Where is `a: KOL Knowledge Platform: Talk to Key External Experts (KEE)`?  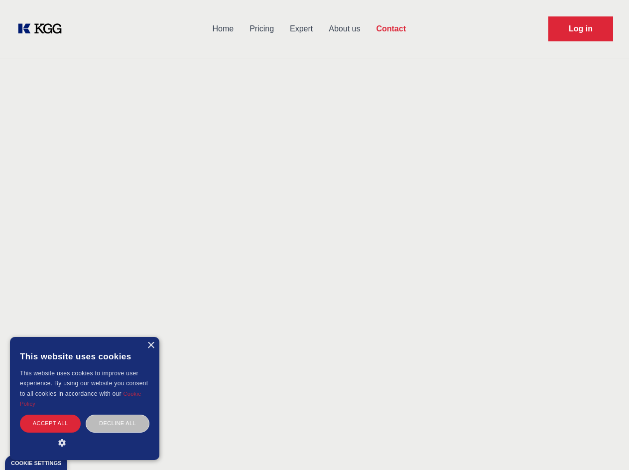 a: KOL Knowledge Platform: Talk to Key External Experts (KEE) is located at coordinates (43, 29).